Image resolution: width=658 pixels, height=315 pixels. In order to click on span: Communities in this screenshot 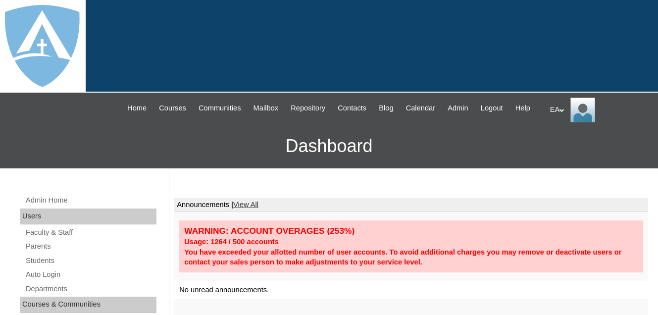, I will do `click(220, 108)`.